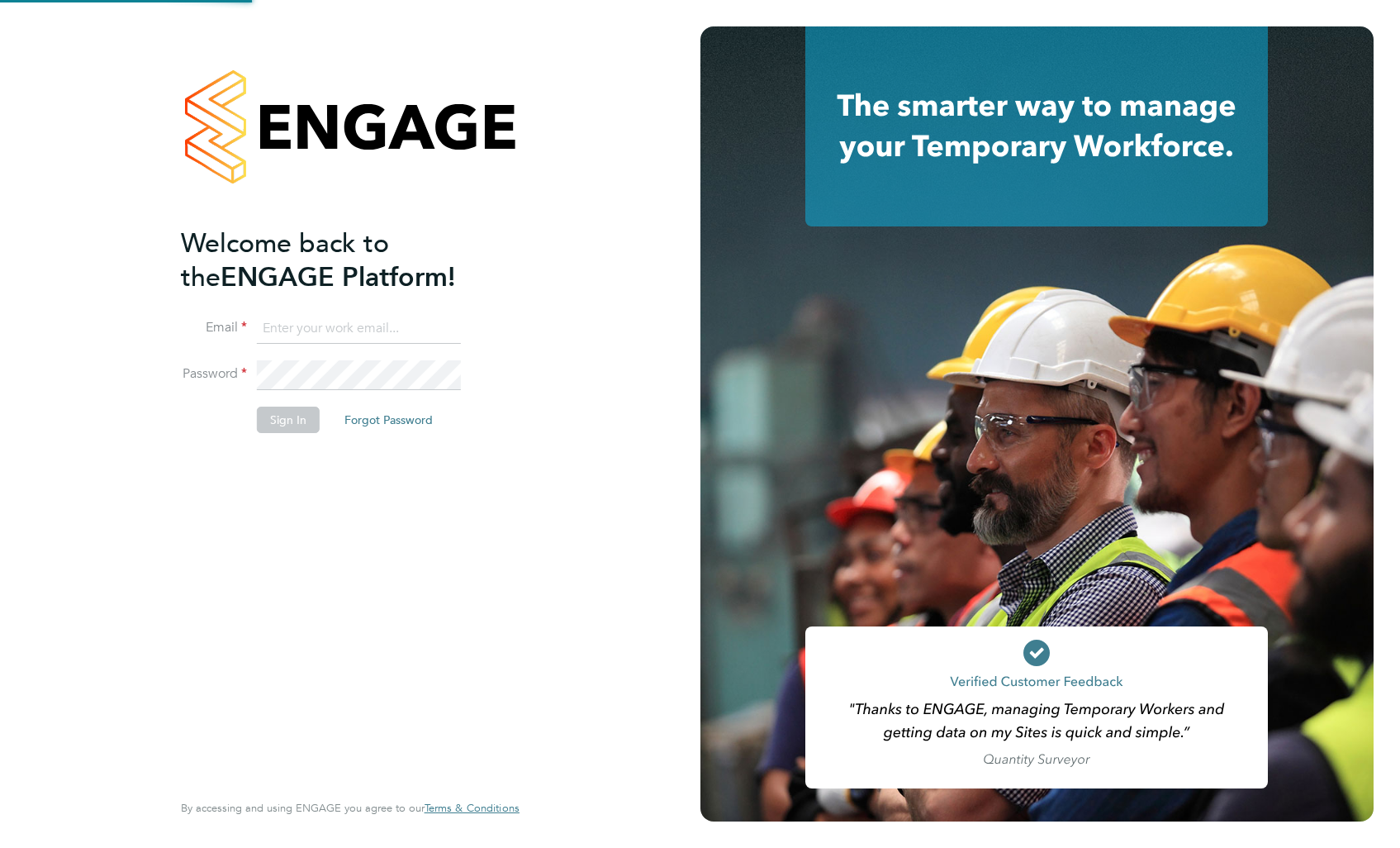 The height and width of the screenshot is (848, 1400). Describe the element at coordinates (351, 808) in the screenshot. I see `span: By accessing and using ENGAGE you agree to our` at that location.